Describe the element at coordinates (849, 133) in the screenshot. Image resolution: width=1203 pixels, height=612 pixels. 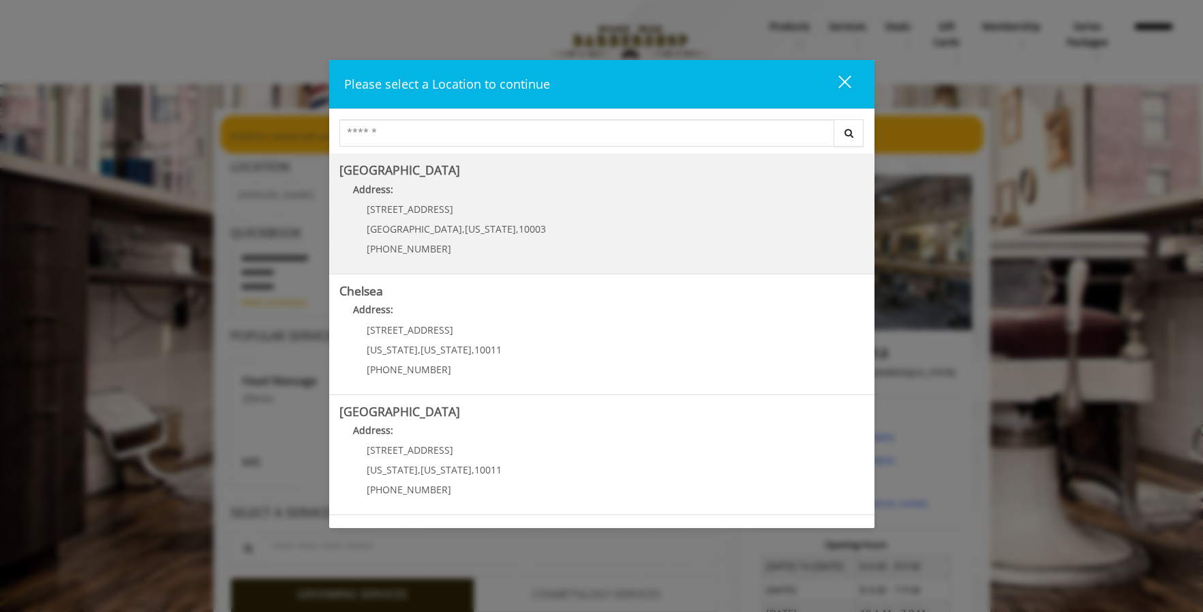
I see `i: Search button` at that location.